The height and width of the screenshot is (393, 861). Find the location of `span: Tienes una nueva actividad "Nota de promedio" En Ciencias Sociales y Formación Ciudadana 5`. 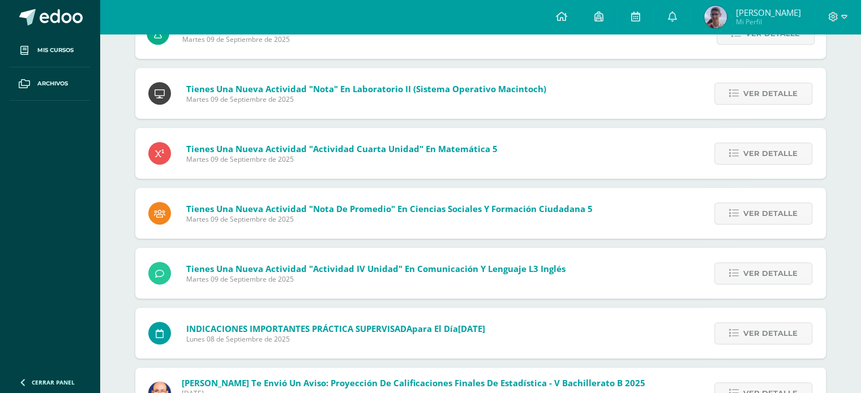

span: Tienes una nueva actividad "Nota de promedio" En Ciencias Sociales y Formación Ciudadana 5 is located at coordinates (389, 209).